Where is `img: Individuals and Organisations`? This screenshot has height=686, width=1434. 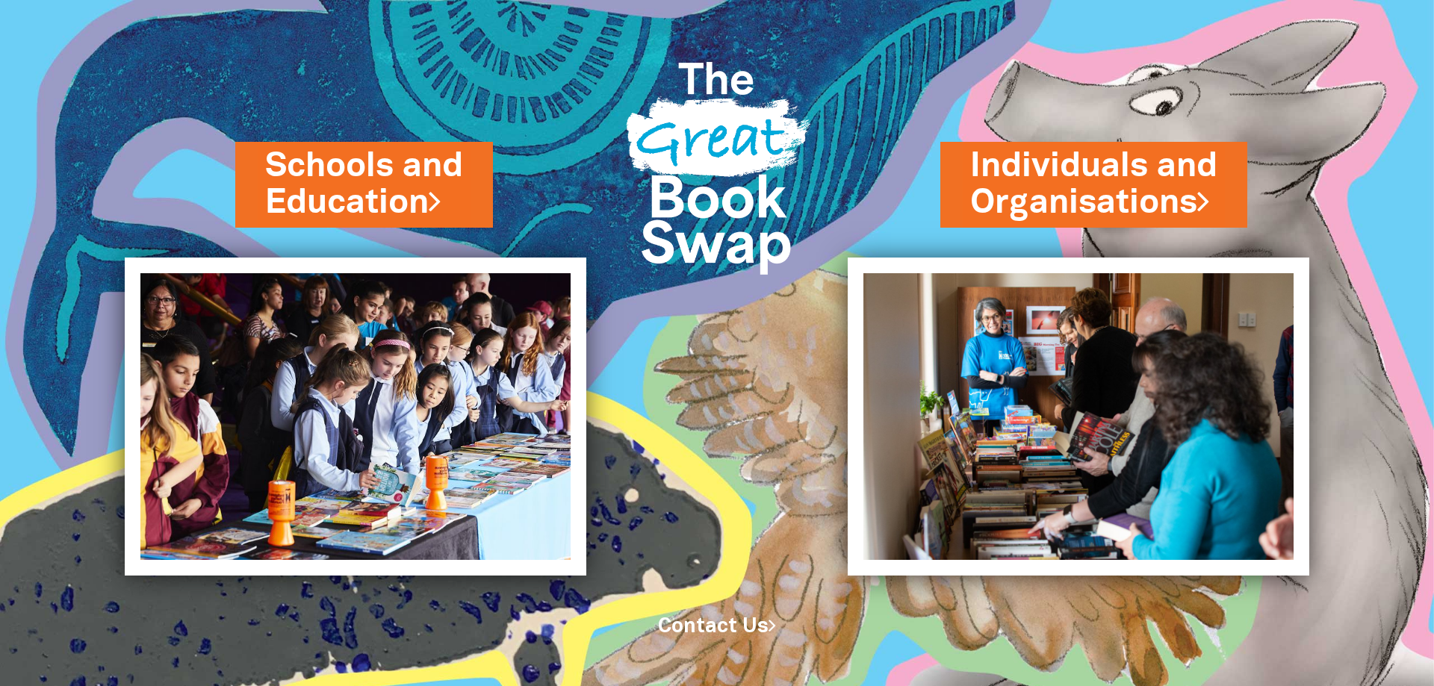 img: Individuals and Organisations is located at coordinates (1078, 417).